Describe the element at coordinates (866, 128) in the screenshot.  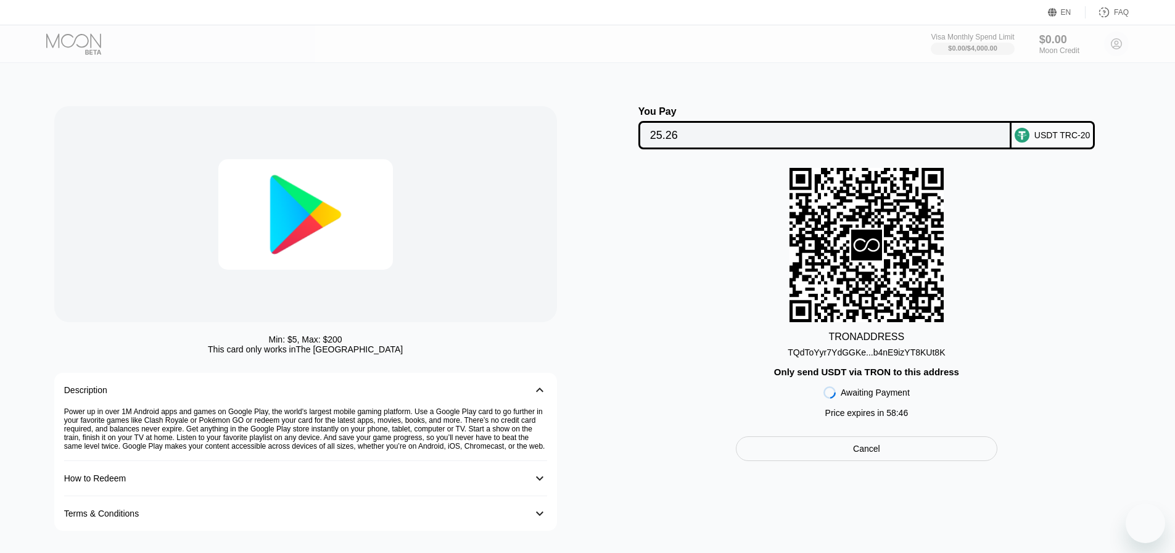
I see `div: You PayUSDT TRC-20` at that location.